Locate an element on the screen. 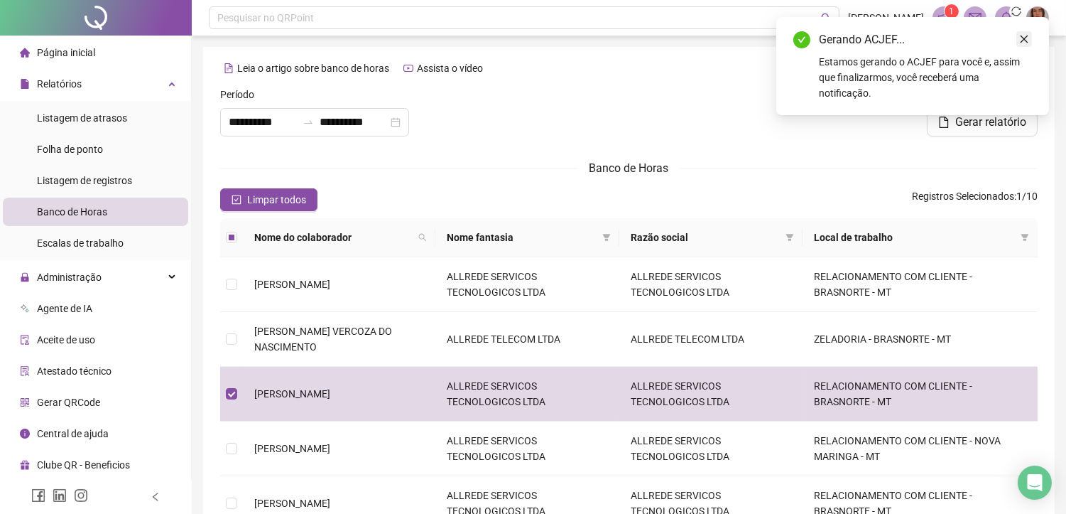 The image size is (1066, 514). span: Clube QR - Beneficios is located at coordinates (83, 465).